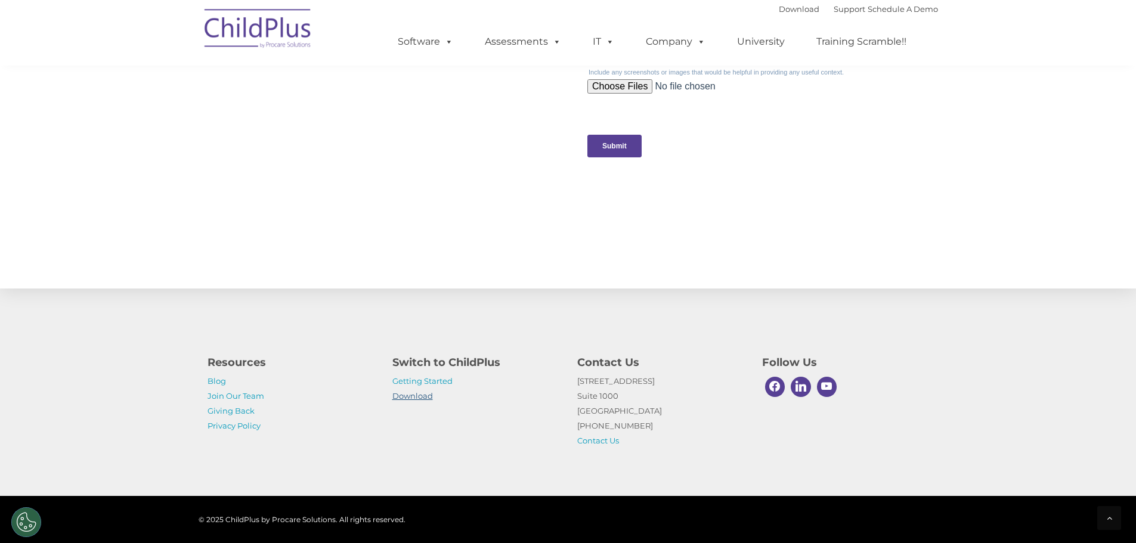 Image resolution: width=1136 pixels, height=543 pixels. What do you see at coordinates (775, 387) in the screenshot?
I see `a: Facebook` at bounding box center [775, 387].